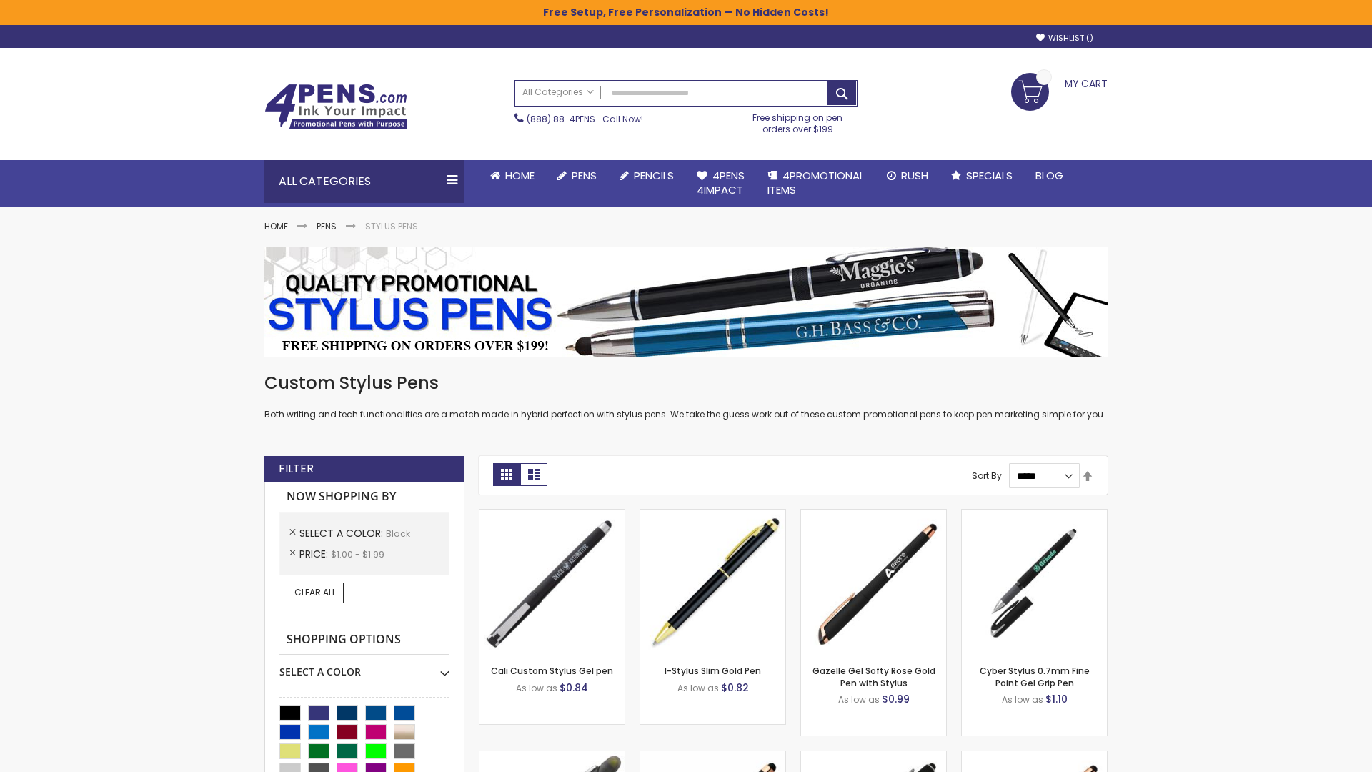 The image size is (1372, 772). What do you see at coordinates (364, 667) in the screenshot?
I see `div: Select A Color` at bounding box center [364, 667].